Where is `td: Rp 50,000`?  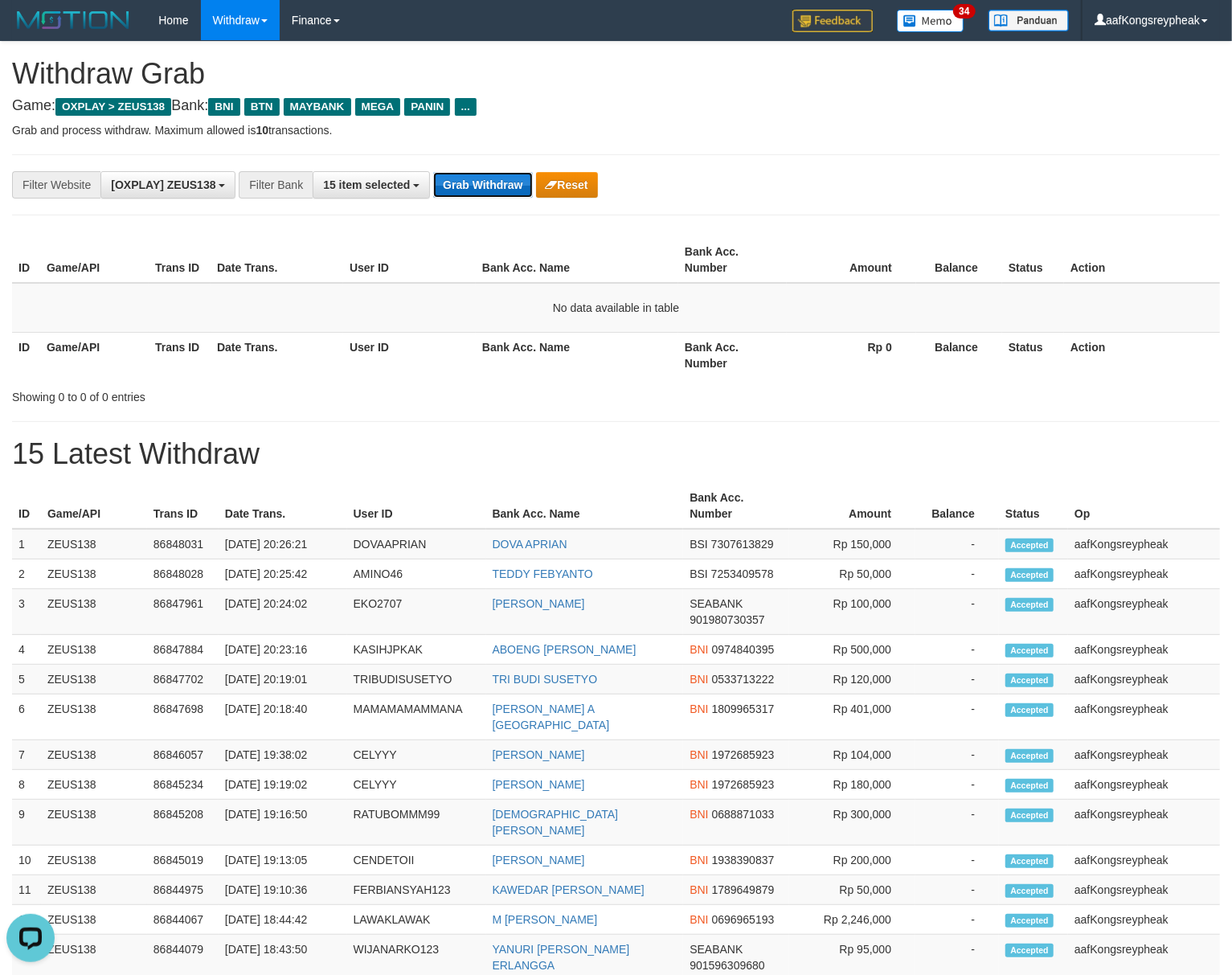 td: Rp 50,000 is located at coordinates (852, 890).